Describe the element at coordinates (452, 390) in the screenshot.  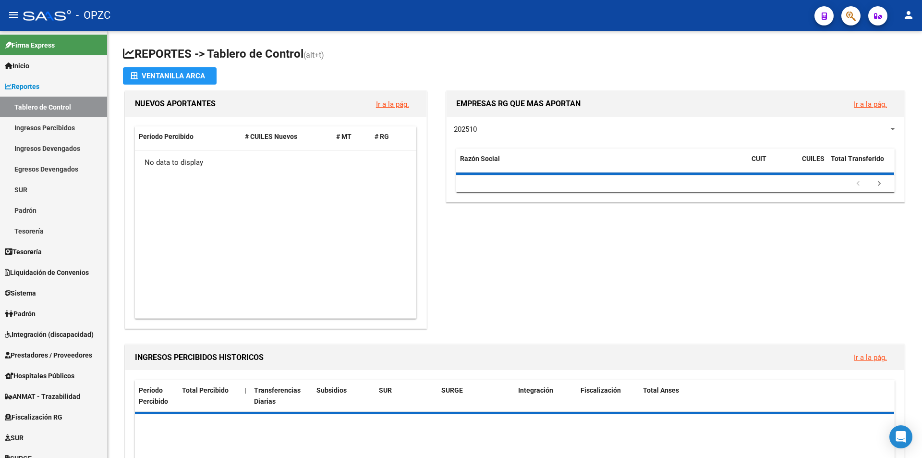
I see `span: SURGE` at that location.